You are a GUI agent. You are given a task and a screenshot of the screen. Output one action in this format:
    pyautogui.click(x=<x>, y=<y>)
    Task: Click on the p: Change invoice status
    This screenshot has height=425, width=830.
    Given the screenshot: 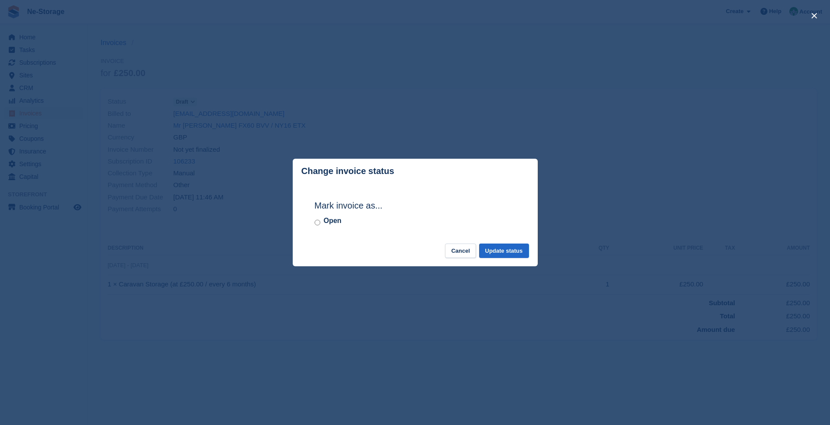 What is the action you would take?
    pyautogui.click(x=348, y=171)
    